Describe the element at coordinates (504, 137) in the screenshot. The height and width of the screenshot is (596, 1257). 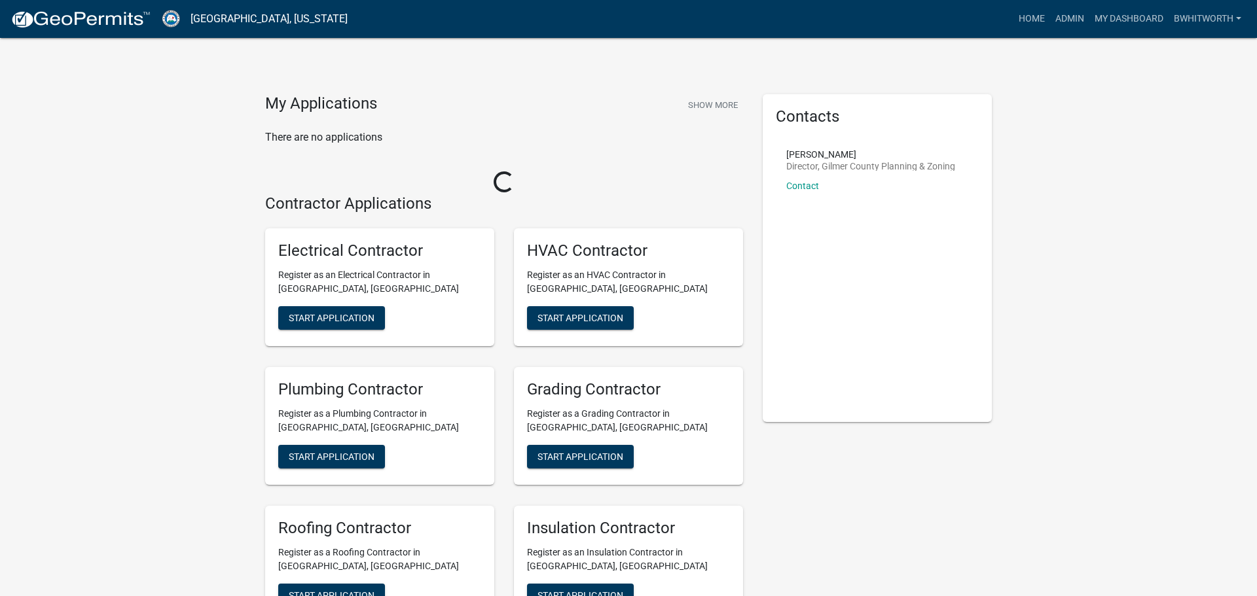
I see `p: There are no applications` at that location.